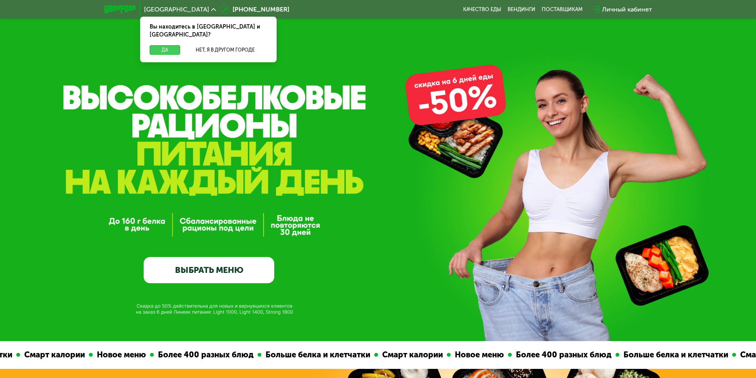 Image resolution: width=756 pixels, height=378 pixels. I want to click on button: Да, so click(165, 50).